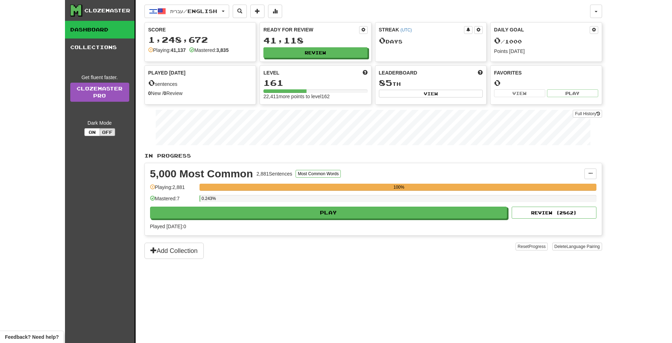 The image size is (672, 343). Describe the element at coordinates (271, 73) in the screenshot. I see `span: Level` at that location.